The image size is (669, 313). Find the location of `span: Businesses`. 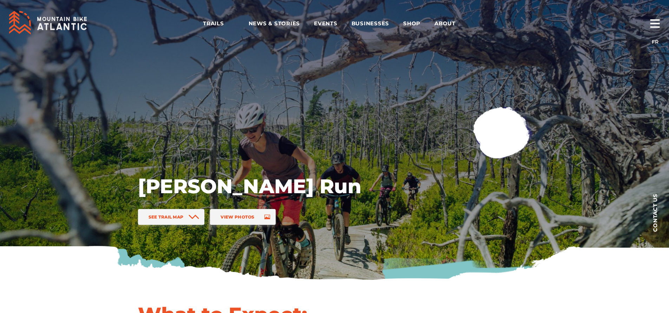

span: Businesses is located at coordinates (371, 24).